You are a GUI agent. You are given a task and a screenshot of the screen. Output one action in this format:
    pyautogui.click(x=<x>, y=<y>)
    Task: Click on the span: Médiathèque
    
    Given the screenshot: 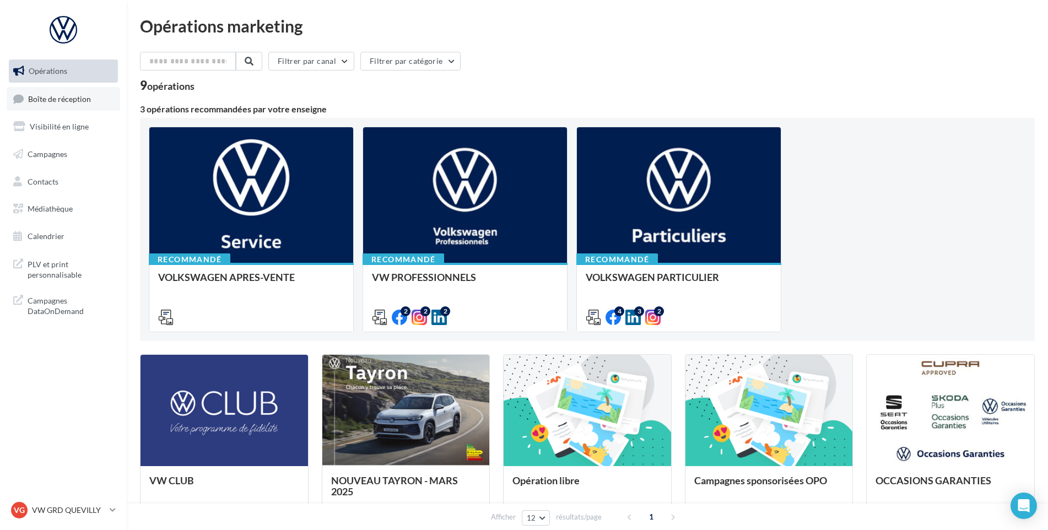 What is the action you would take?
    pyautogui.click(x=50, y=208)
    